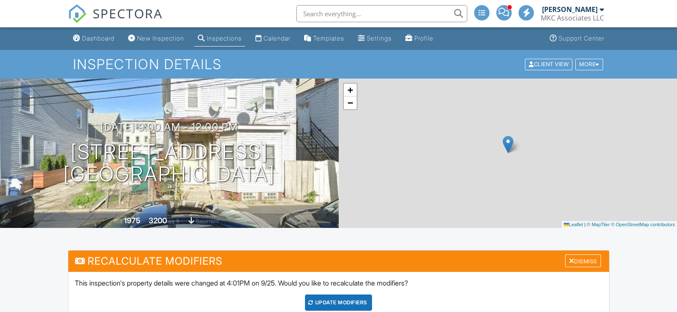  Describe the element at coordinates (329, 38) in the screenshot. I see `div: Templates` at that location.